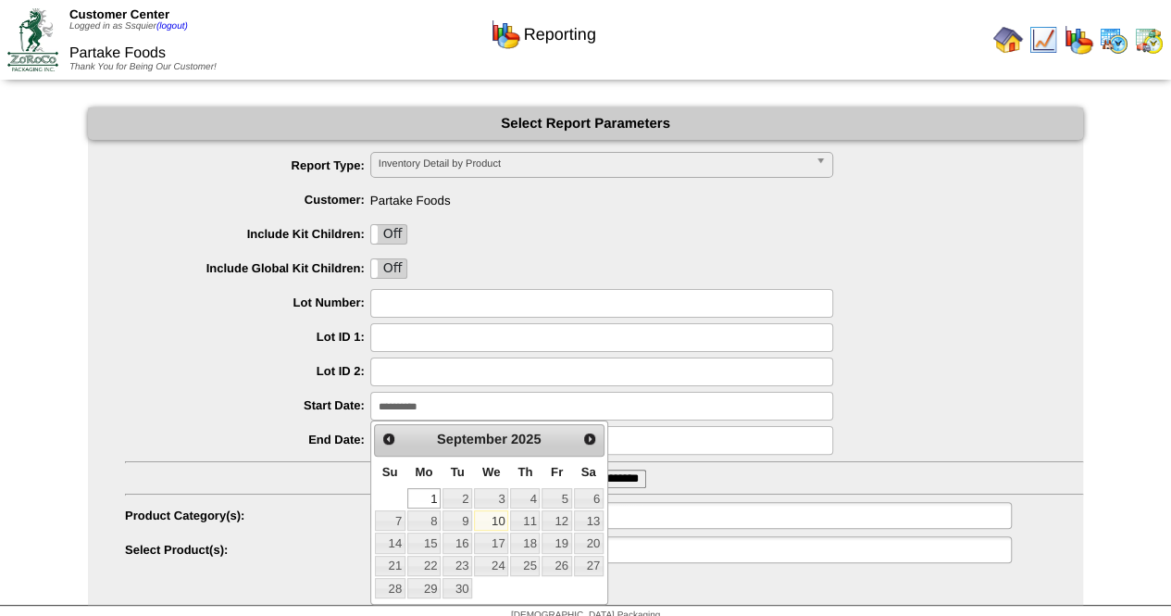  I want to click on span: 2025, so click(526, 440).